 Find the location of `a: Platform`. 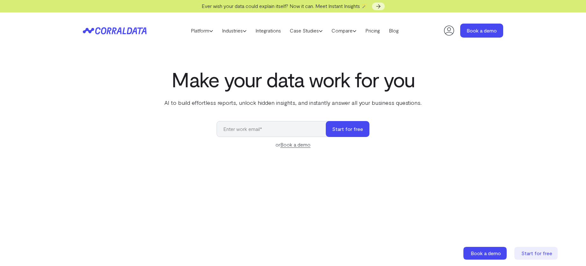

a: Platform is located at coordinates (202, 31).